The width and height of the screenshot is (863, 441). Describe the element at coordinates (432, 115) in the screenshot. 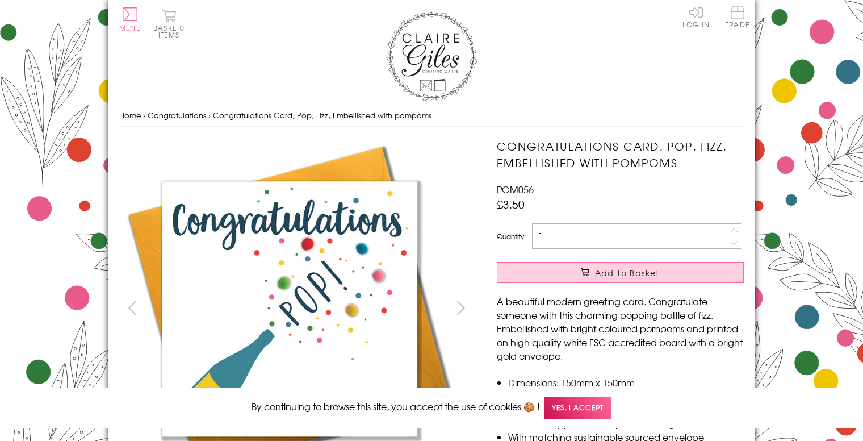

I see `nav: breadcrumbs` at that location.